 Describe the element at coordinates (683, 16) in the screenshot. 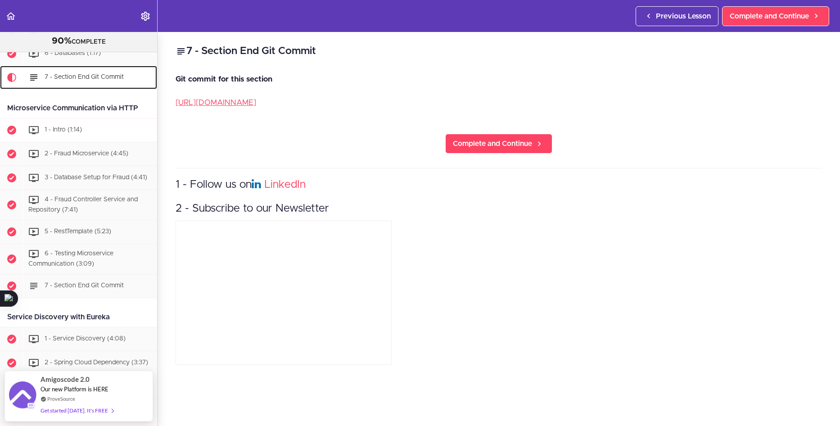

I see `span: Previous Lesson` at that location.